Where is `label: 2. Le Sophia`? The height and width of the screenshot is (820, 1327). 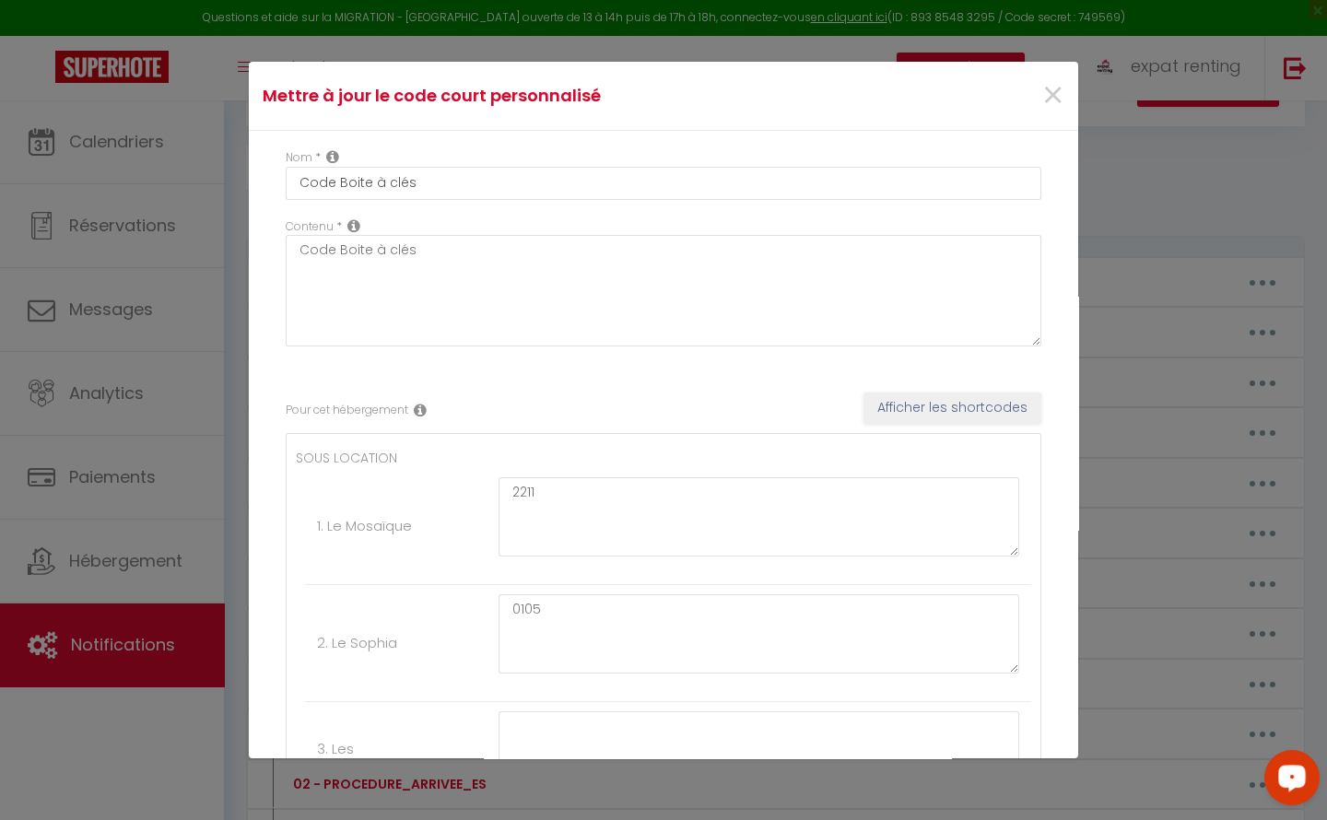
label: 2. Le Sophia is located at coordinates (357, 643).